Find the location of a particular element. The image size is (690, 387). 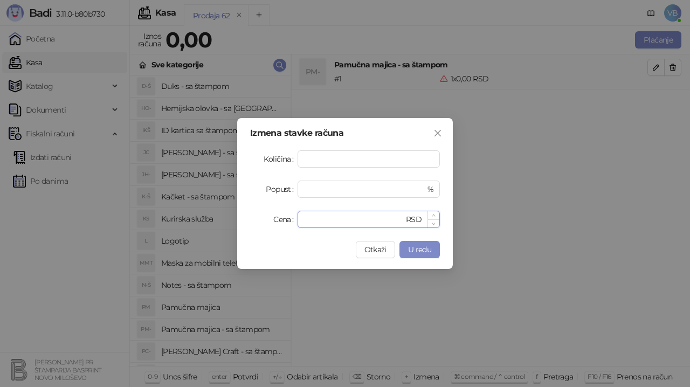

span: Zatvori is located at coordinates (438, 133).